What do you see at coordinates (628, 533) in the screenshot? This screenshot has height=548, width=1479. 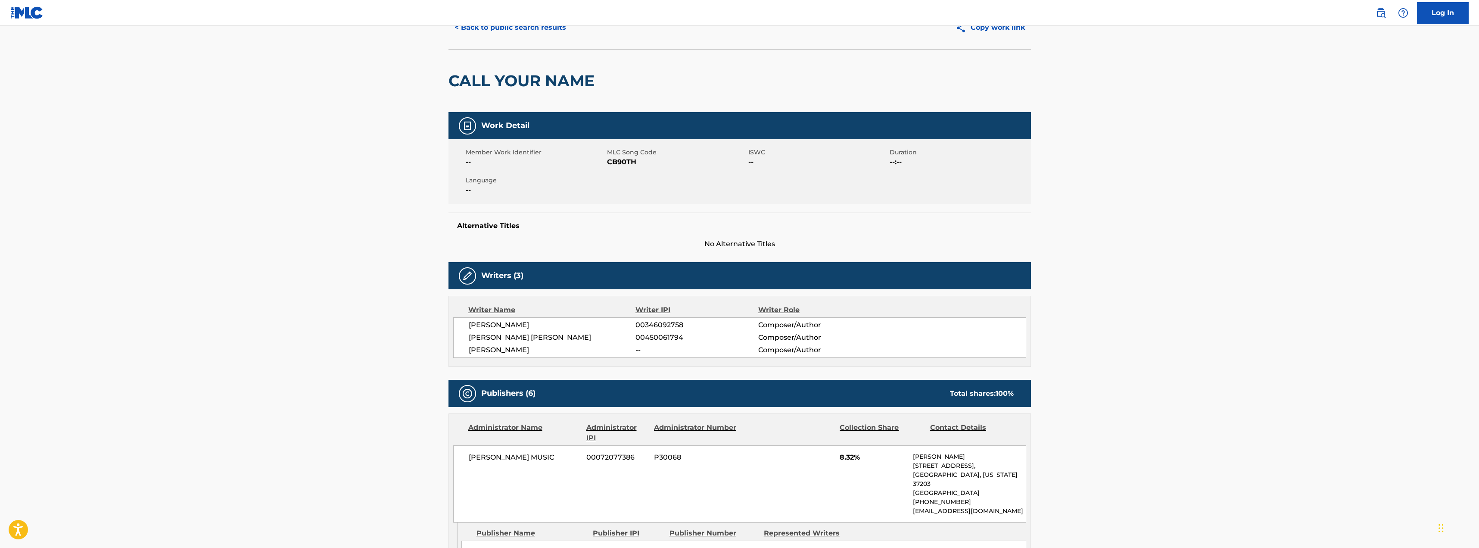 I see `div: Publisher IPI` at bounding box center [628, 533].